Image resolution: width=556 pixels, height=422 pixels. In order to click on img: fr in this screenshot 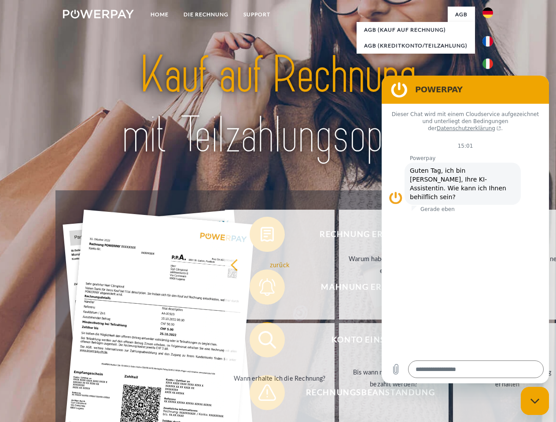, I will do `click(487, 41)`.